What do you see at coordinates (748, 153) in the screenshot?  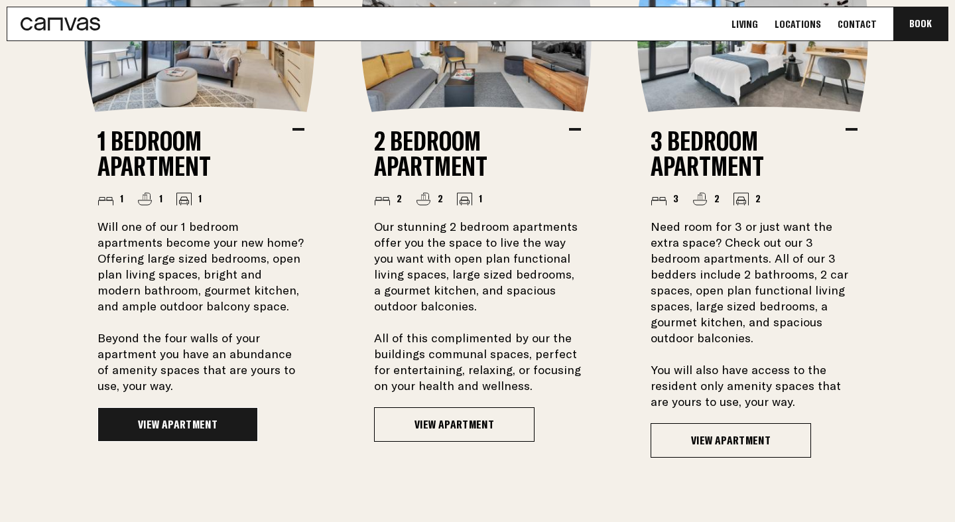 I see `h2: 3 Bedroom Apartment` at bounding box center [748, 153].